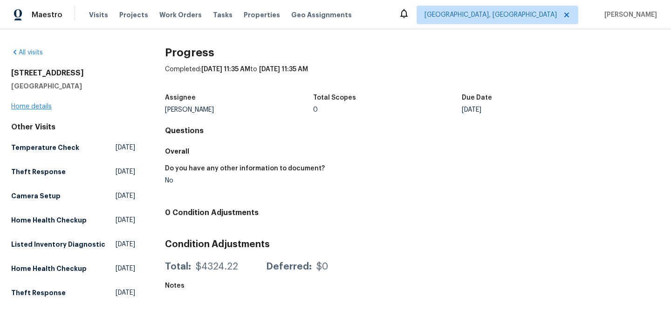 The image size is (671, 310). Describe the element at coordinates (334, 98) in the screenshot. I see `h5: Total Scopes` at that location.